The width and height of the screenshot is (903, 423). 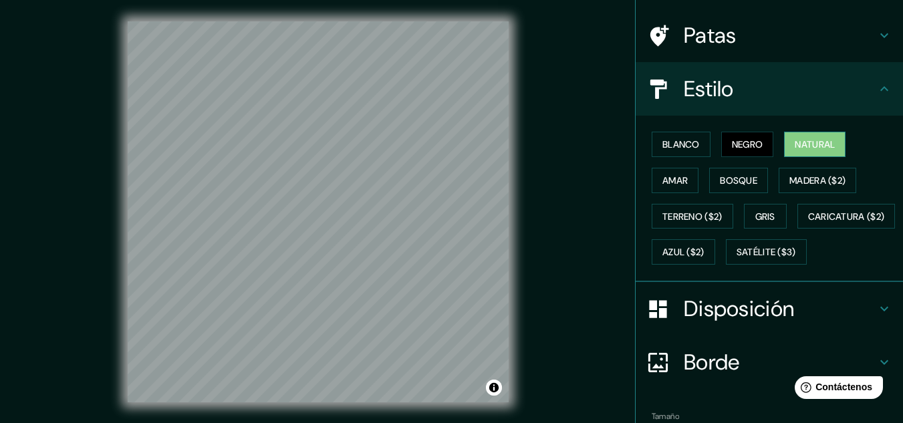 What do you see at coordinates (665, 417) in the screenshot?
I see `font: Tamaño` at bounding box center [665, 417].